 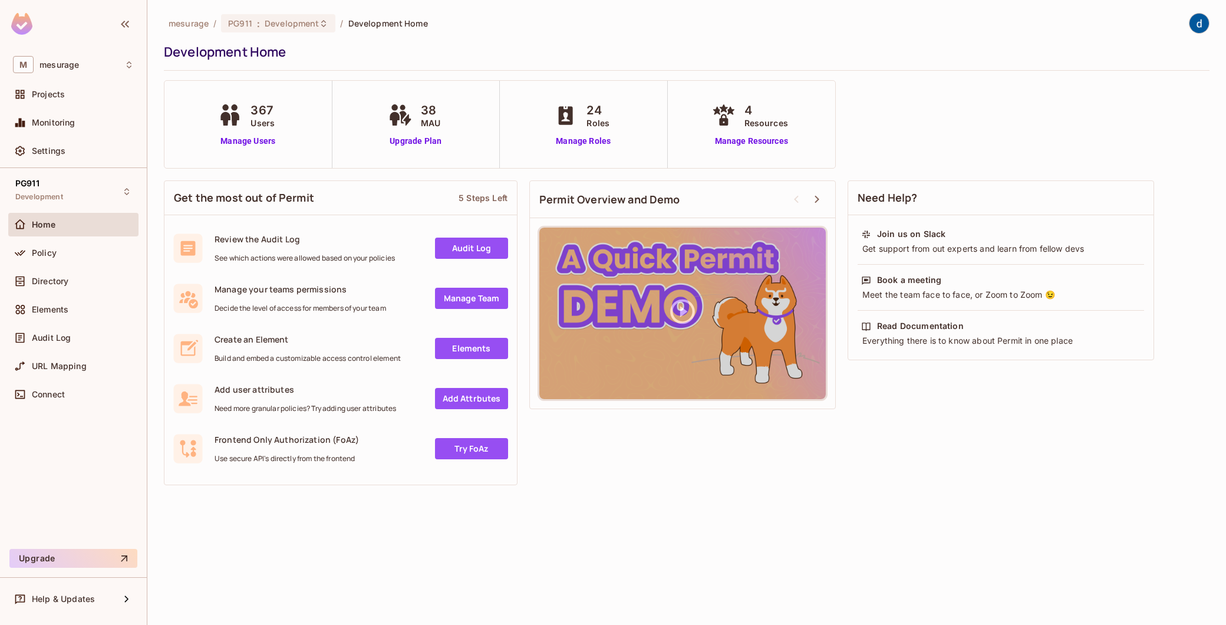 I want to click on span: Build and embed a customizable access control element, so click(x=308, y=358).